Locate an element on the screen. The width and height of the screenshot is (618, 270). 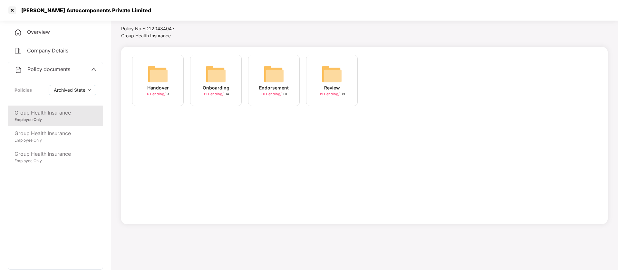
div: Policy No.- D120484047 is located at coordinates (176, 29).